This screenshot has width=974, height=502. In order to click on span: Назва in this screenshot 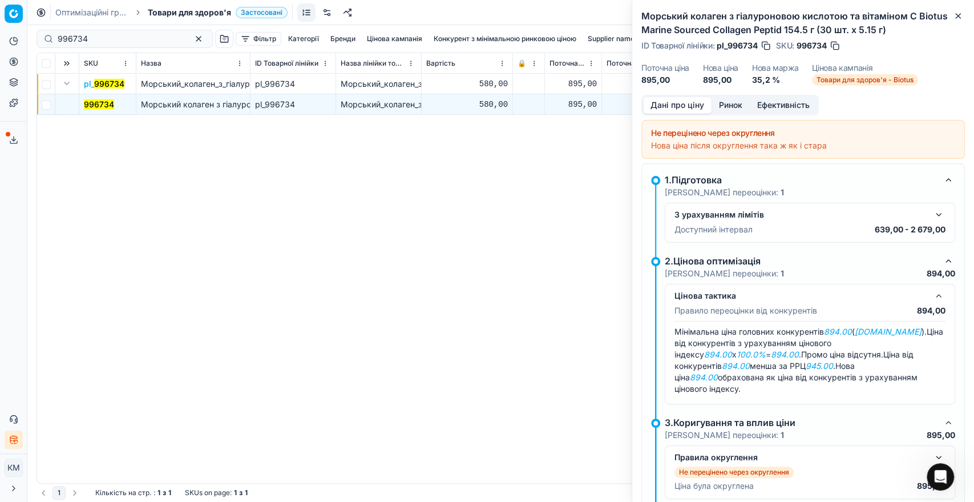, I will do `click(151, 63)`.